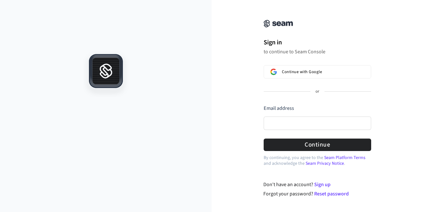  I want to click on img: Sign in with Google, so click(274, 72).